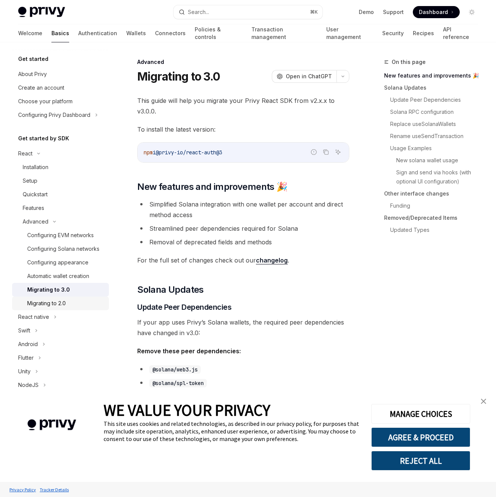  Describe the element at coordinates (243, 129) in the screenshot. I see `span: To install the latest version:` at that location.